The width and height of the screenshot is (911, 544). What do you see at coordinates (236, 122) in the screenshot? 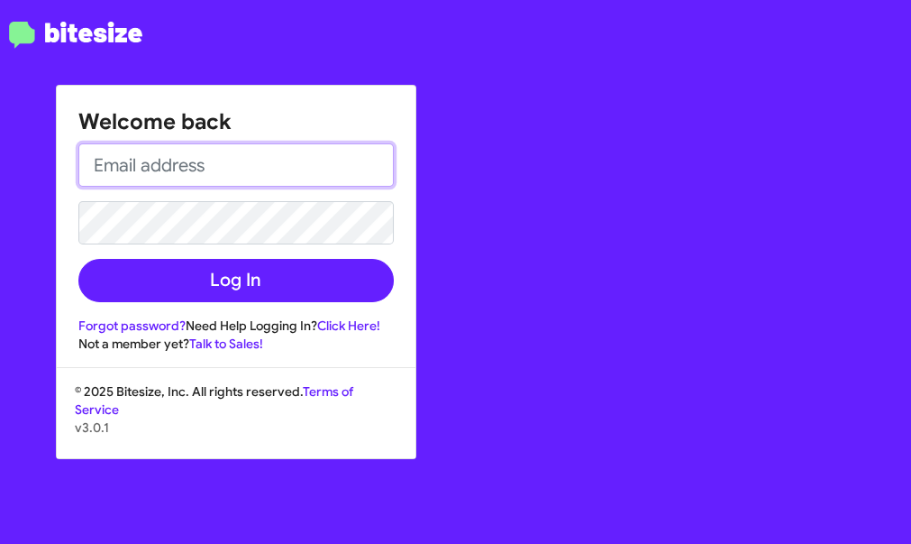
I see `h1: Welcome back` at bounding box center [236, 122].